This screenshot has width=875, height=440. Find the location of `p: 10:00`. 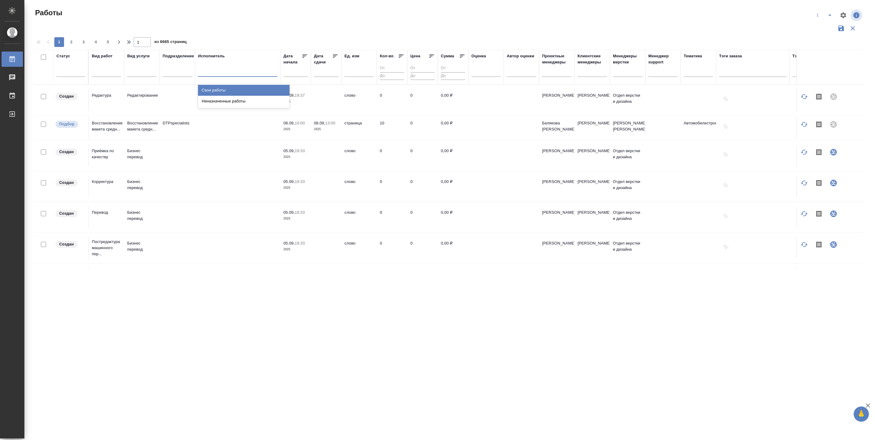

p: 10:00 is located at coordinates (300, 123).